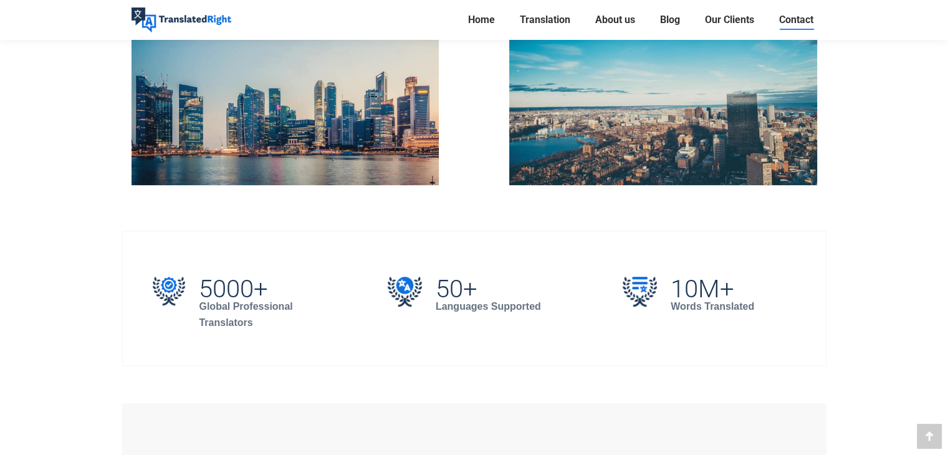 Image resolution: width=948 pixels, height=455 pixels. I want to click on a: About us, so click(615, 20).